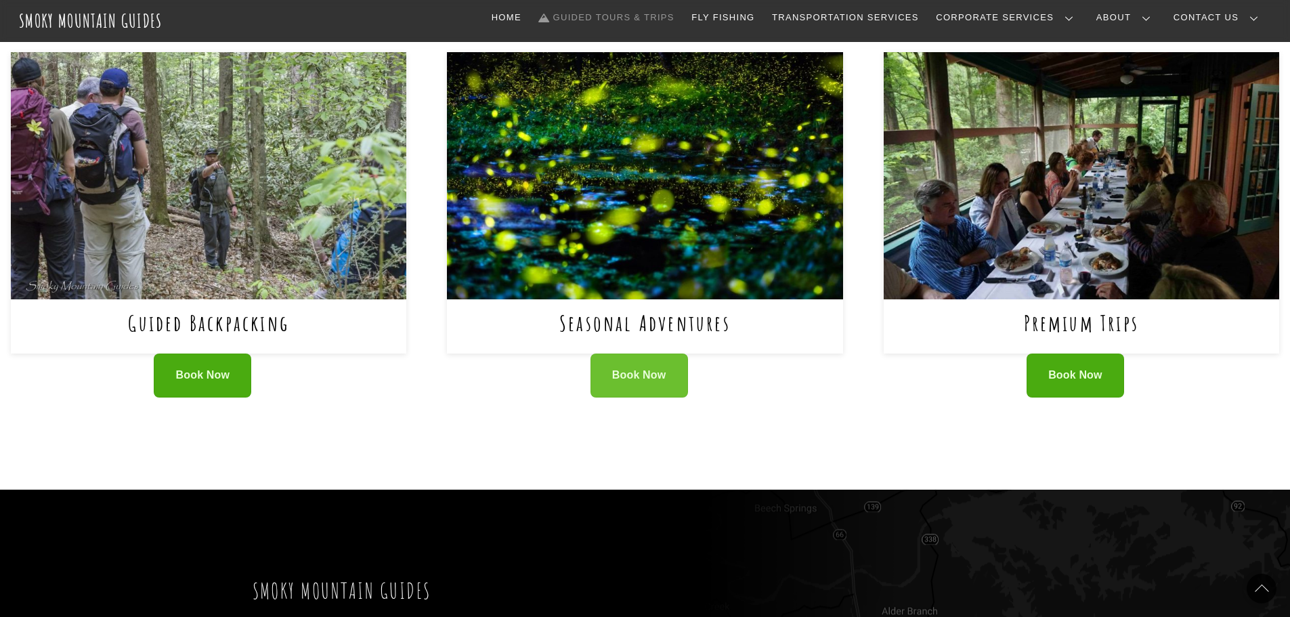  What do you see at coordinates (845, 18) in the screenshot?
I see `a: Transportation Services` at bounding box center [845, 18].